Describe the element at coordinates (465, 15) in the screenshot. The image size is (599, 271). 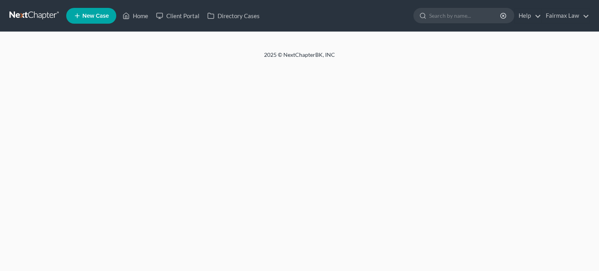
I see `input: Search by name...` at that location.